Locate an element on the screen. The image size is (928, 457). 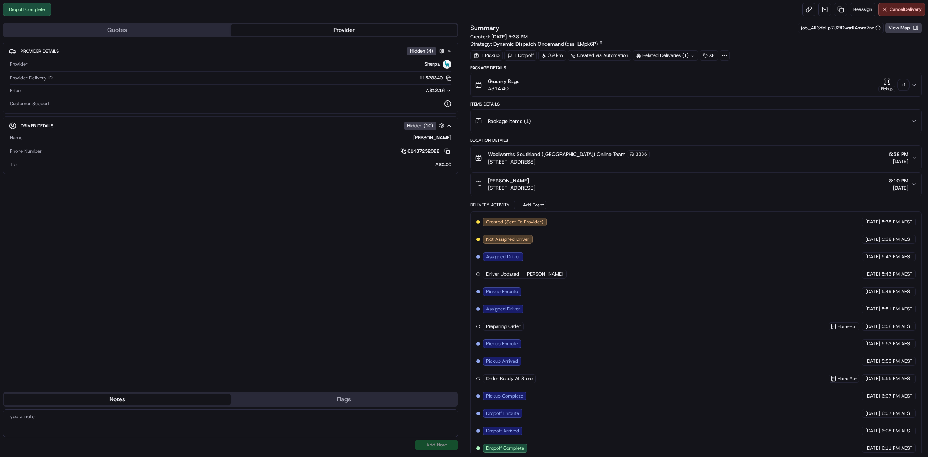
div: 0.9 km is located at coordinates (552, 55).